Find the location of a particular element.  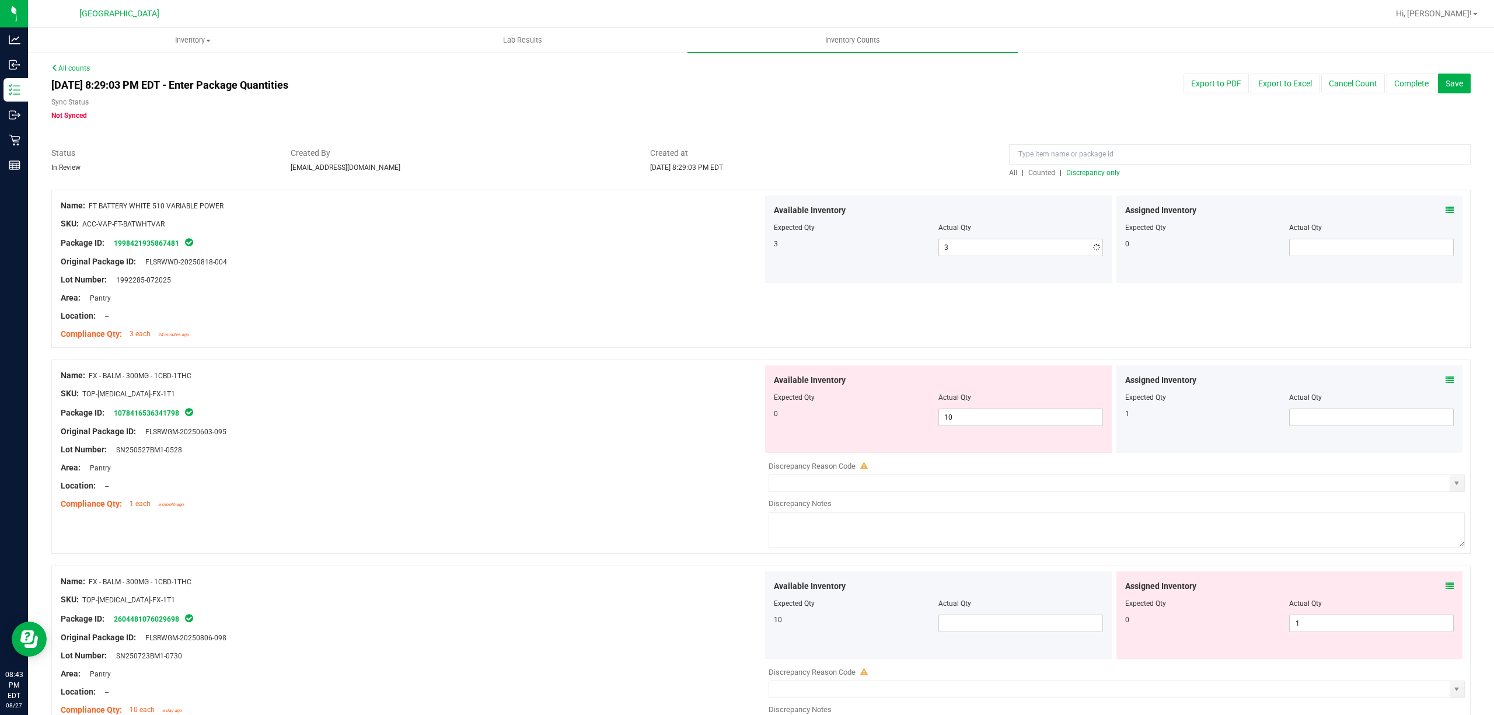

span: SN250723BM1-0730 is located at coordinates (146, 656).